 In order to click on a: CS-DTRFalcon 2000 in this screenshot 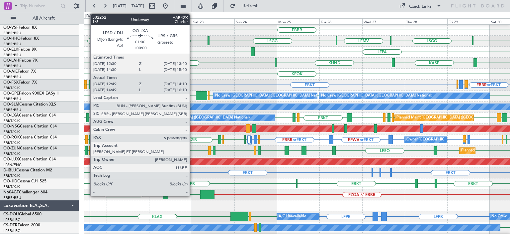, I will do `click(22, 225)`.